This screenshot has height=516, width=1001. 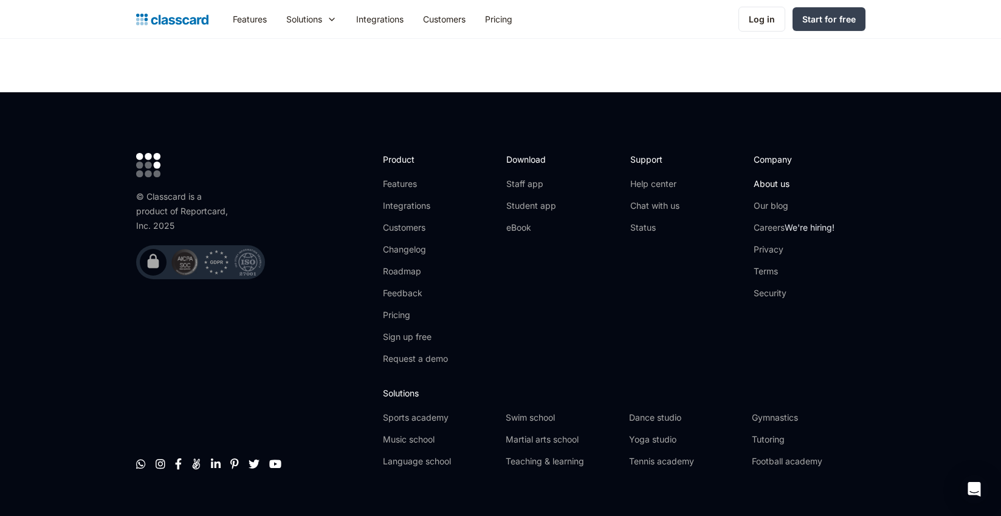 I want to click on a: Tutoring, so click(x=808, y=440).